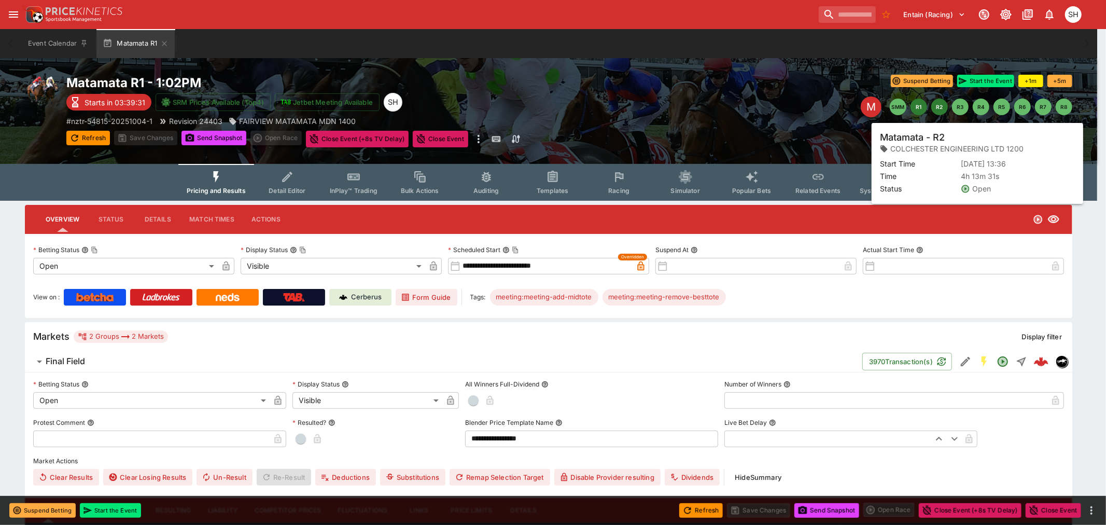  What do you see at coordinates (161, 297) in the screenshot?
I see `img: Ladbrokes` at bounding box center [161, 297].